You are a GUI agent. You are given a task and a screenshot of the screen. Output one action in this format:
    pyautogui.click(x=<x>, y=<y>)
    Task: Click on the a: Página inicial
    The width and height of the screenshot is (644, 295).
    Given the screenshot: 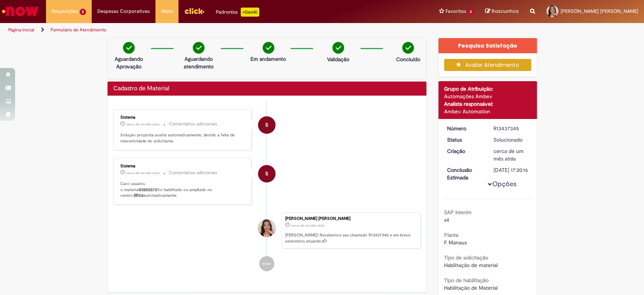 What is the action you would take?
    pyautogui.click(x=21, y=30)
    